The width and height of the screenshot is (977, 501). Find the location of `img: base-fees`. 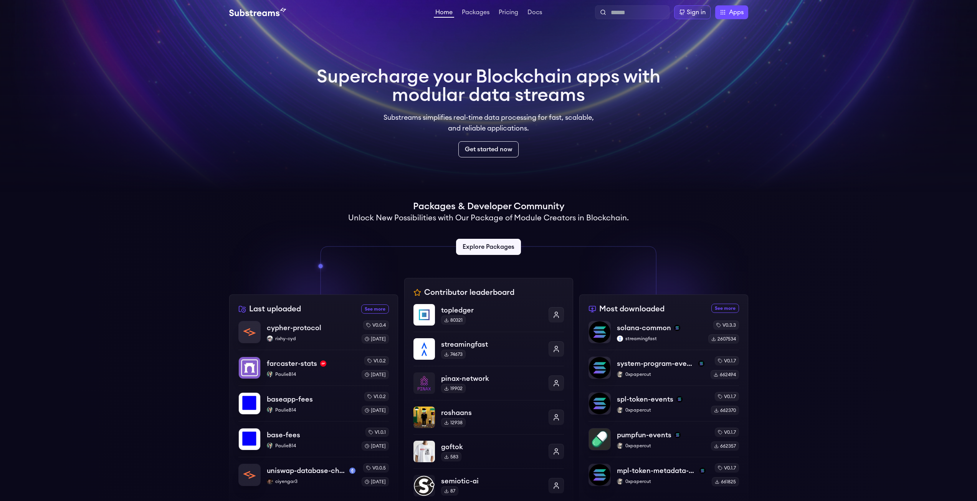

img: base-fees is located at coordinates (250, 439).